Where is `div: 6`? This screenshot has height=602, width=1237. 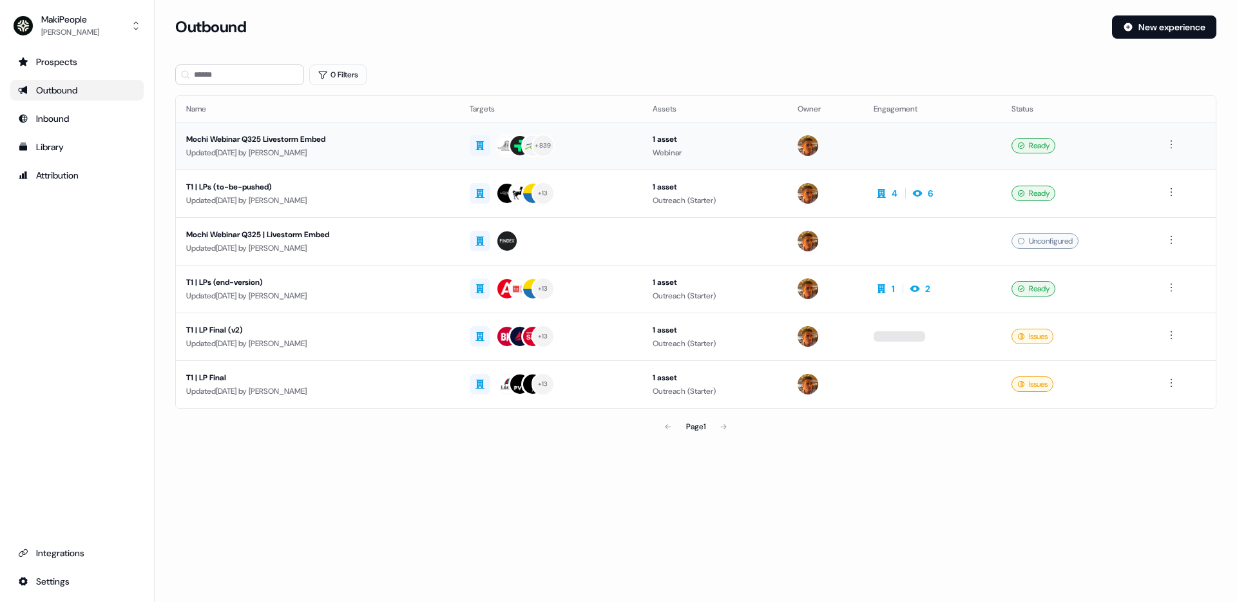
div: 6 is located at coordinates (930, 193).